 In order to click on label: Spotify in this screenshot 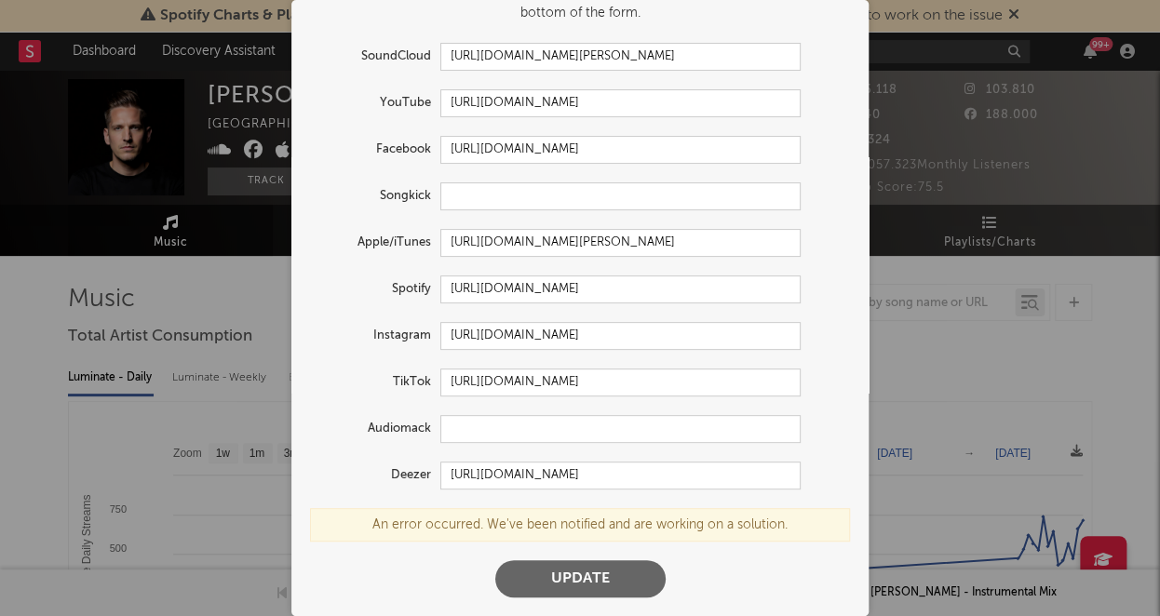, I will do `click(375, 289)`.